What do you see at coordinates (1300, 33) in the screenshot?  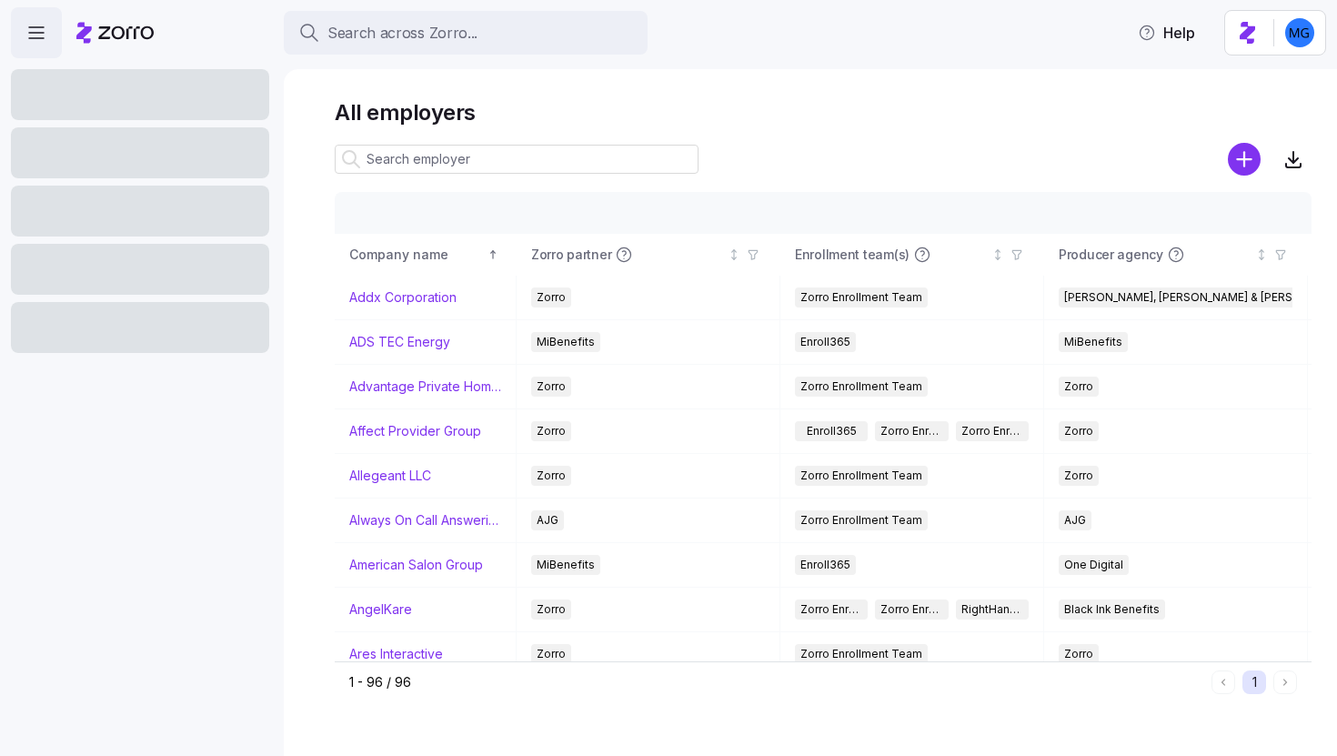 I see `img: 61c362f0e1d336c60eacb74ec9823875` at bounding box center [1300, 33].